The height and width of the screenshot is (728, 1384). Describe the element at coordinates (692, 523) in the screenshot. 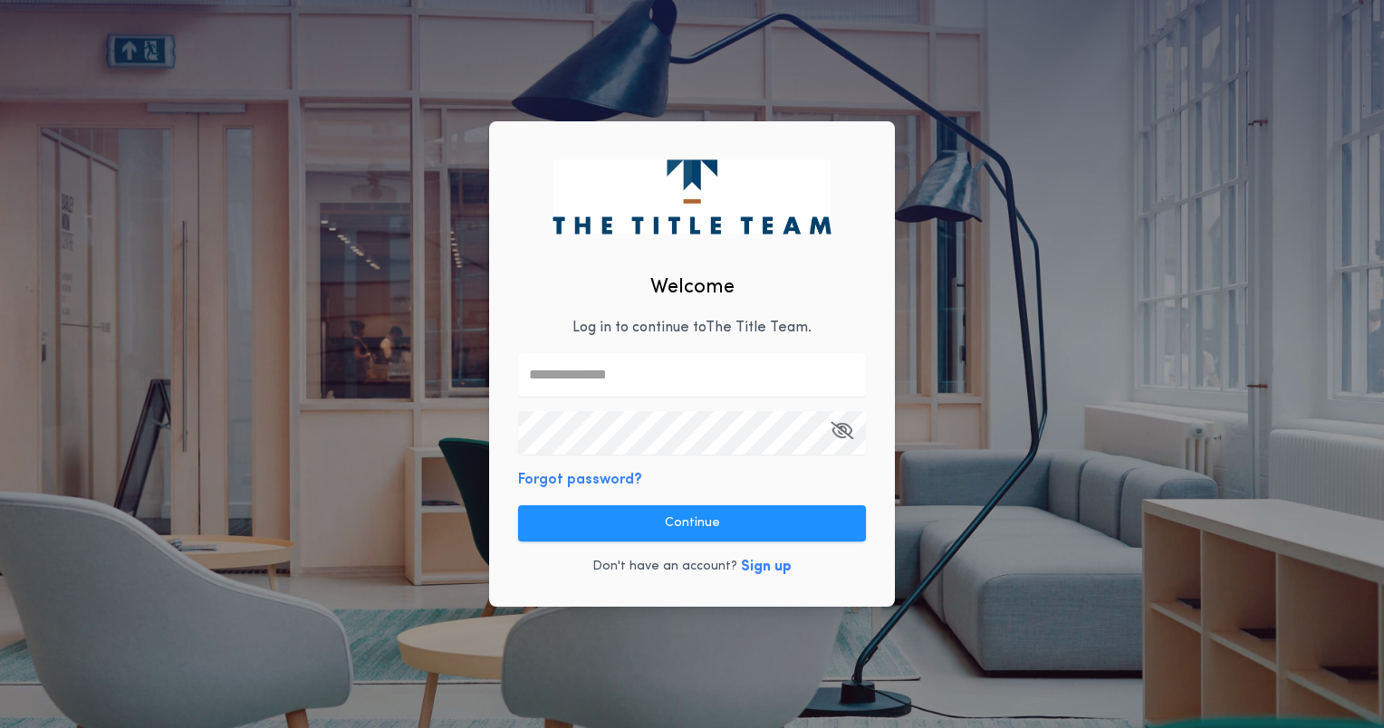

I see `button: Continue` at that location.